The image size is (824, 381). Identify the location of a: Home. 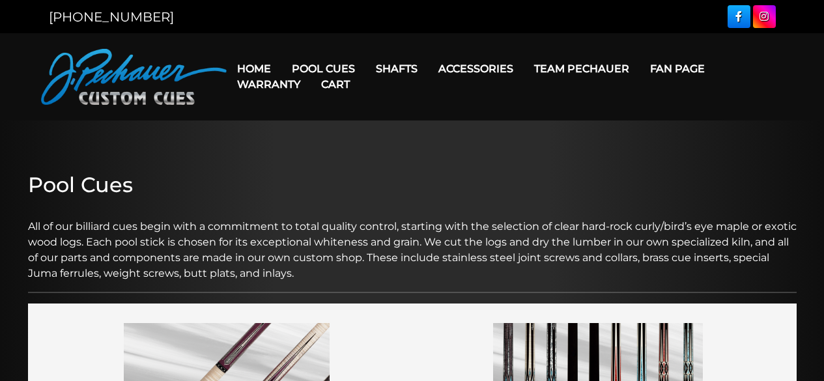
(254, 68).